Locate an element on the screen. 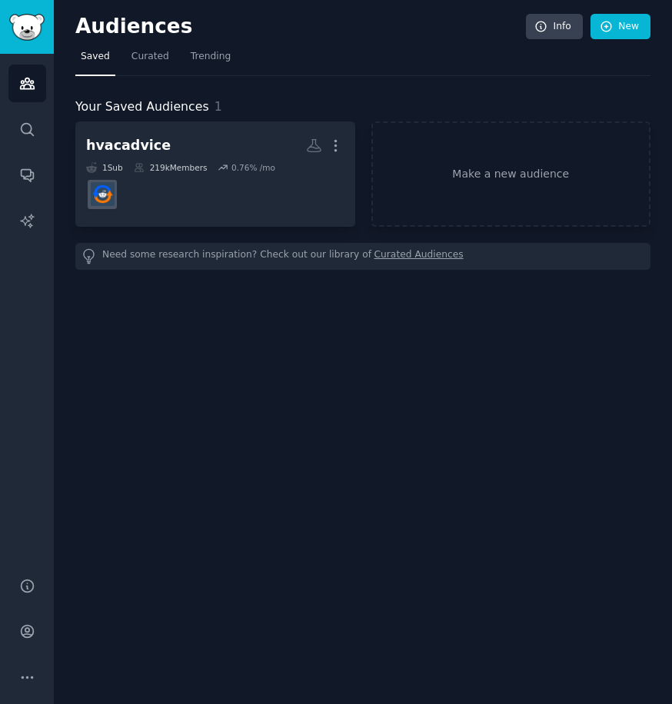 The image size is (672, 704). a: Curated Audiences is located at coordinates (419, 256).